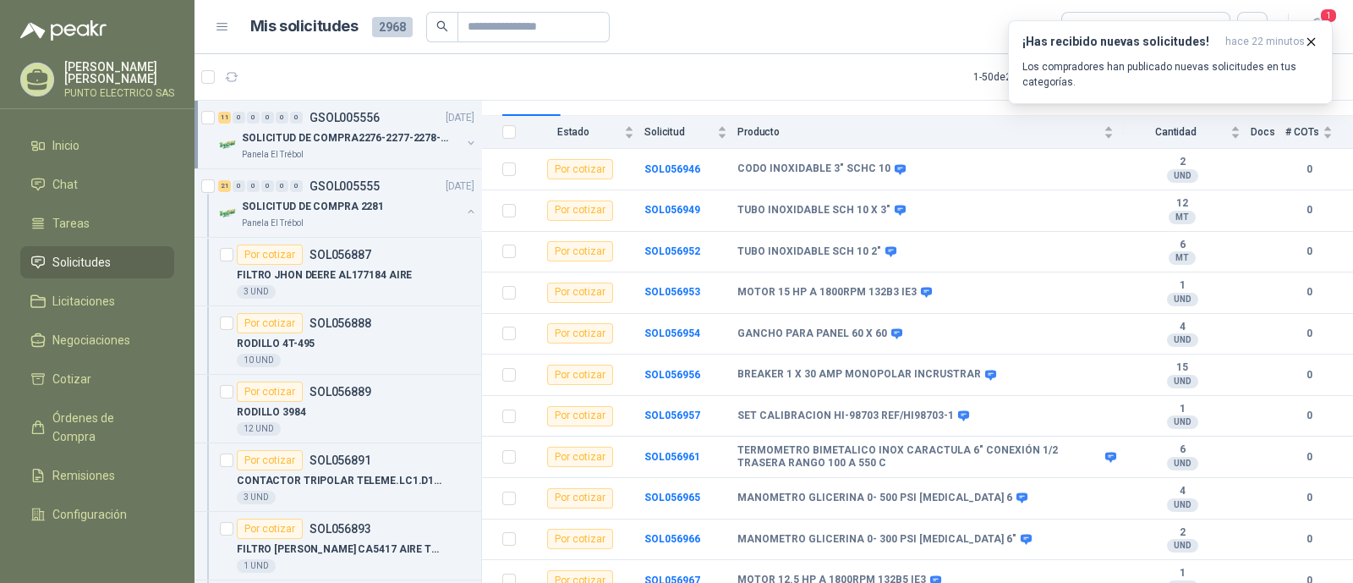 The image size is (1353, 583). Describe the element at coordinates (97, 427) in the screenshot. I see `a: Órdenes de Compra` at that location.